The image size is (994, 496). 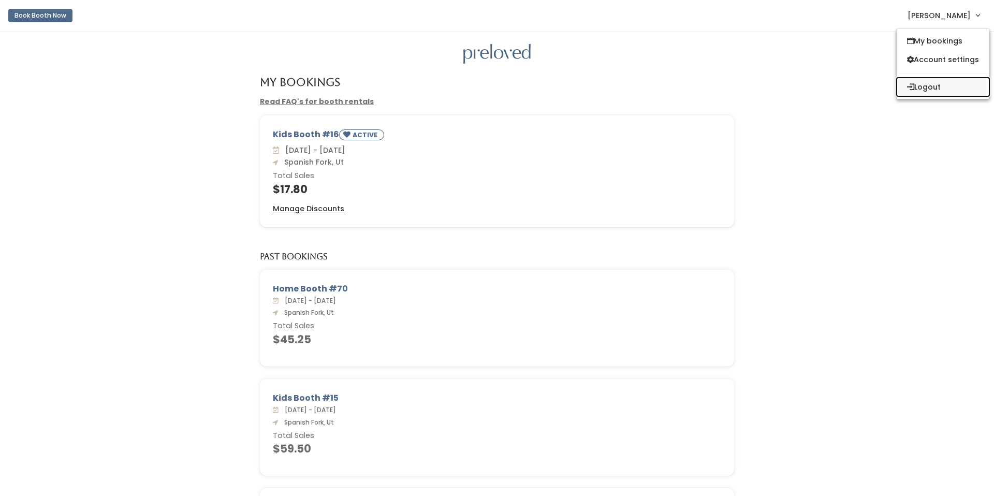 I want to click on h5: Past Bookings, so click(x=294, y=257).